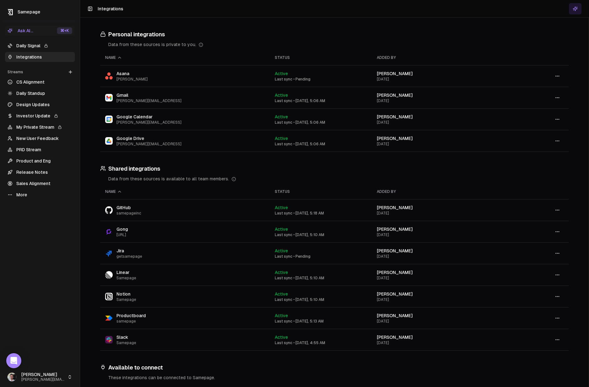 Image resolution: width=589 pixels, height=387 pixels. I want to click on div: Open Intercom Messenger, so click(14, 361).